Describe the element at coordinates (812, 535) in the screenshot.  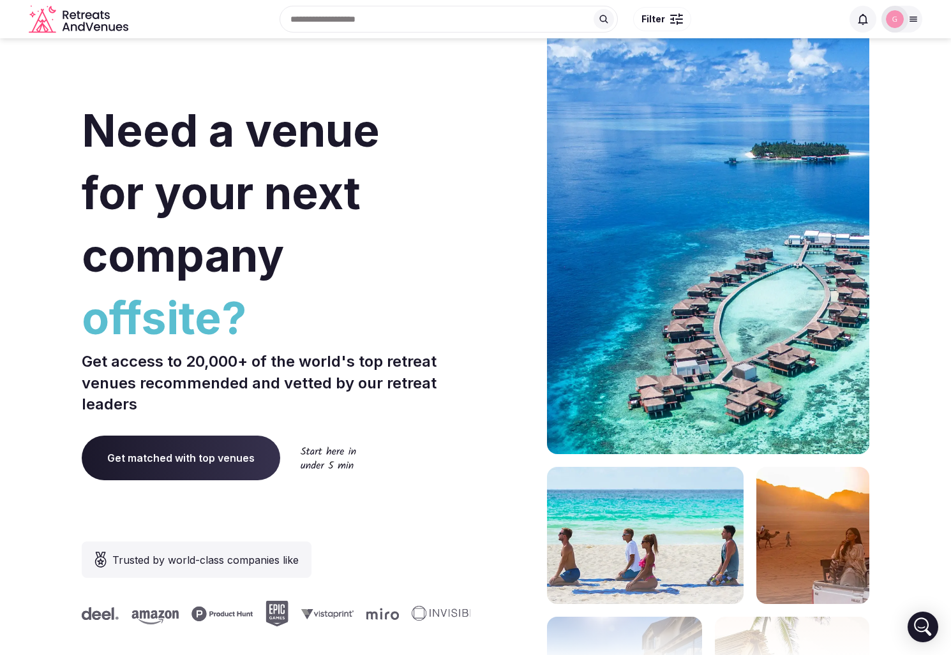
I see `img: woman sitting in back of truck with camels` at that location.